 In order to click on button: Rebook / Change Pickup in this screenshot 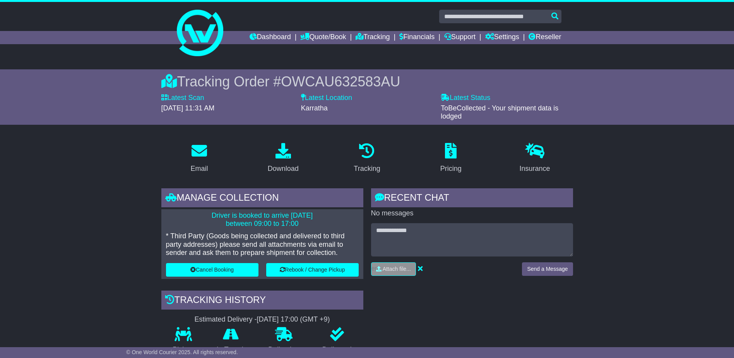, I will do `click(312, 269)`.